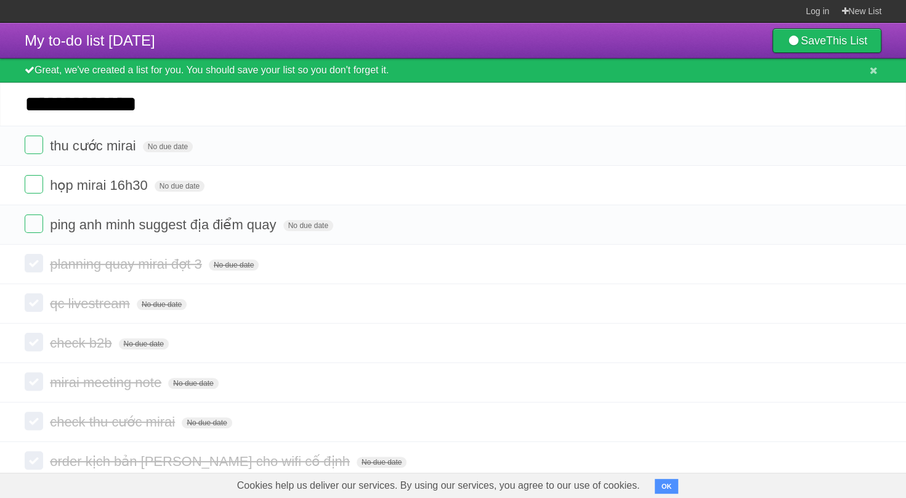 This screenshot has width=906, height=498. Describe the element at coordinates (438, 485) in the screenshot. I see `span: Cookies help us deliver our services. By using our services, you agree to our use of cookies.` at that location.